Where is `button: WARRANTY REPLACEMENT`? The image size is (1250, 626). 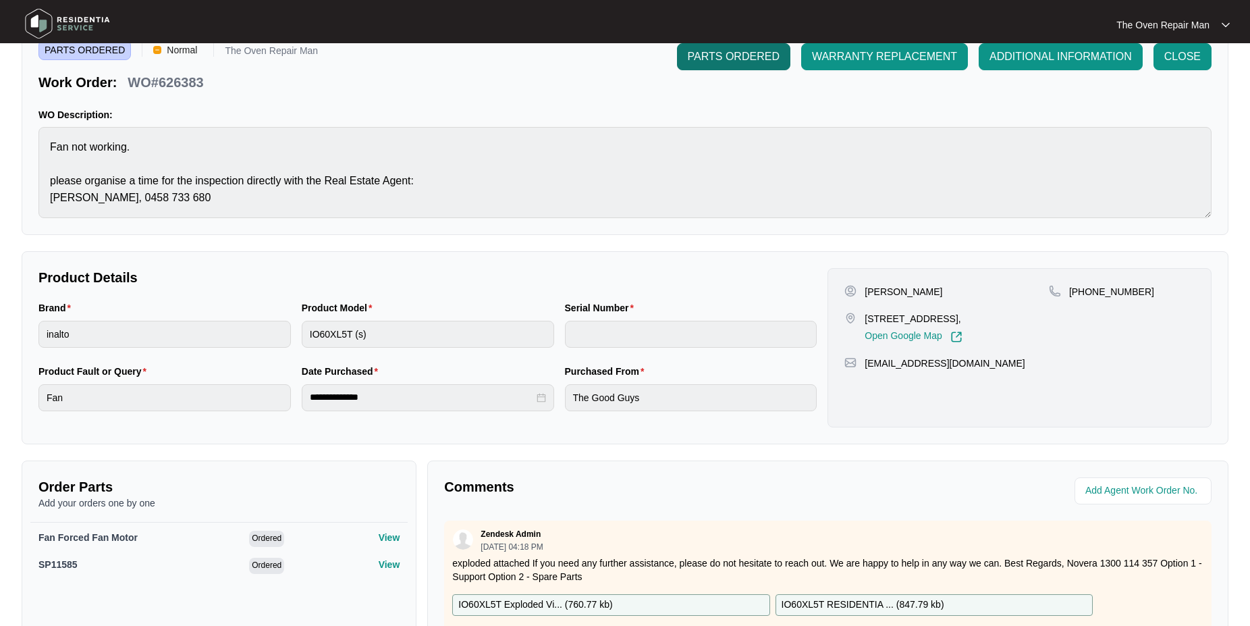
button: WARRANTY REPLACEMENT is located at coordinates (884, 57).